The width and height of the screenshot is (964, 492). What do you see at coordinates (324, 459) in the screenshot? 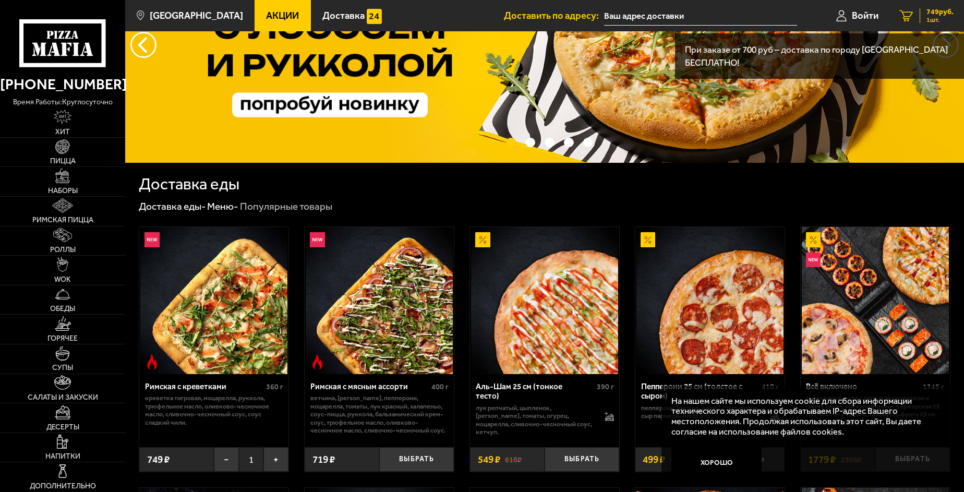
I see `span: 719 ₽` at bounding box center [324, 459].